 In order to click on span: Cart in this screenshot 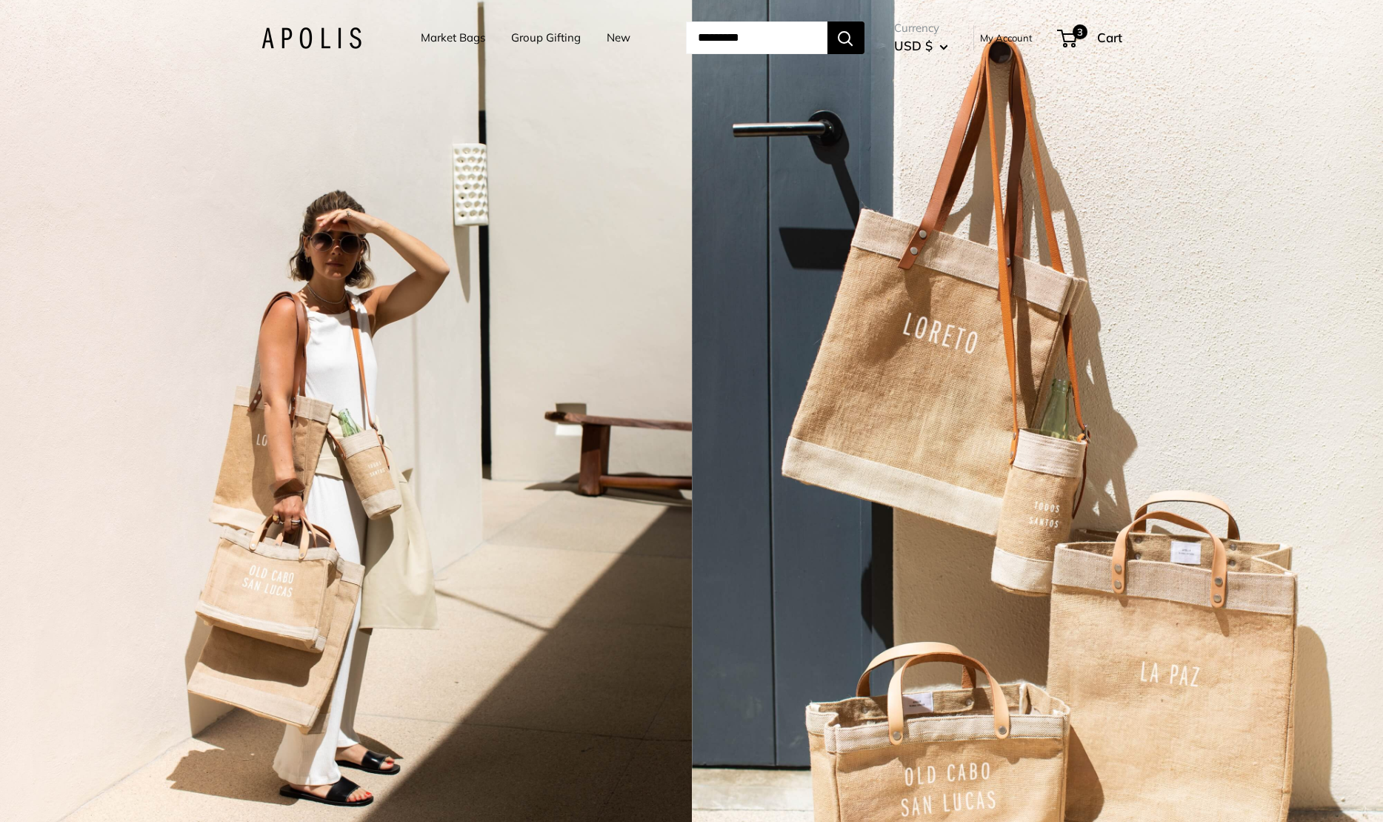, I will do `click(1110, 37)`.